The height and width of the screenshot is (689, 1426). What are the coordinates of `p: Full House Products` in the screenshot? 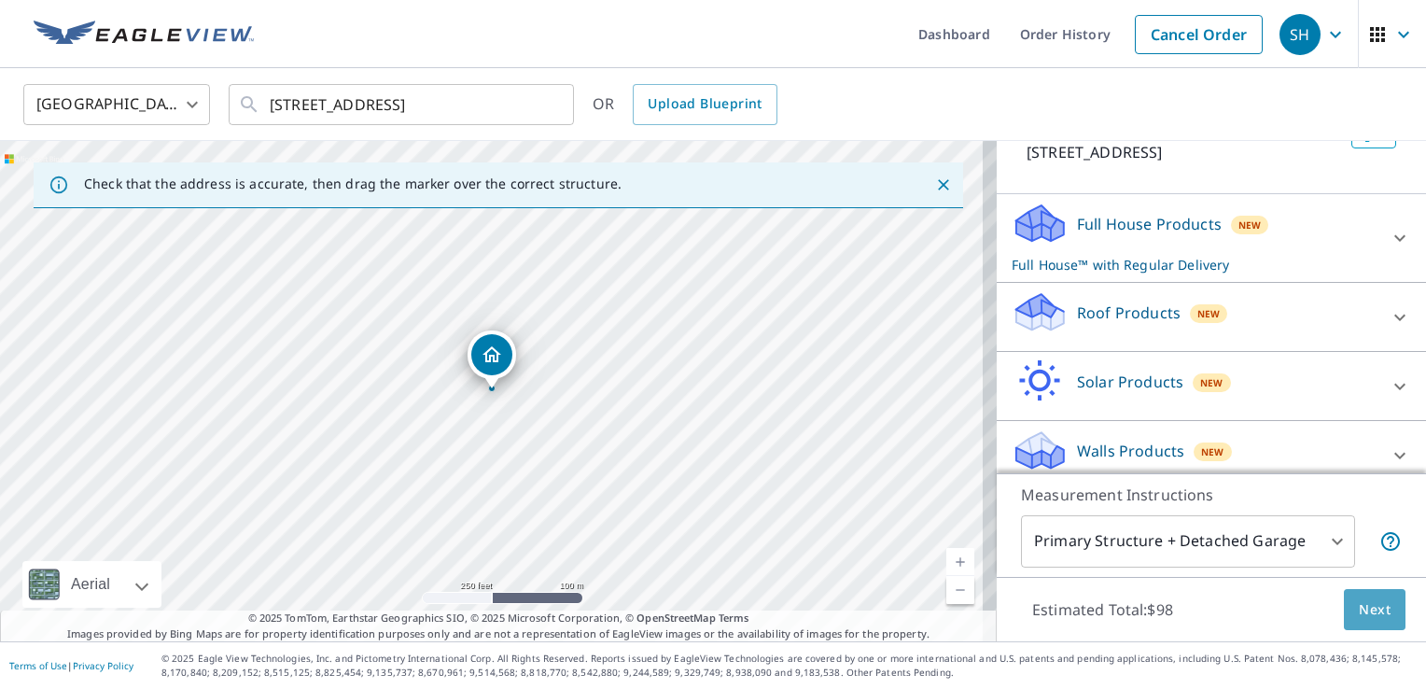 It's located at (1149, 224).